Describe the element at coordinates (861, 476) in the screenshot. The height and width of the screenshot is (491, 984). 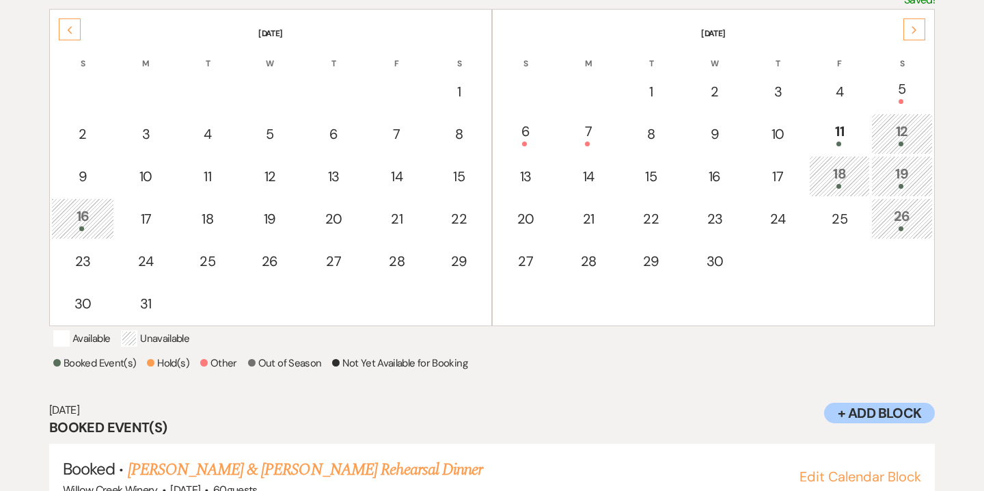
I see `button: Edit Calendar Block` at that location.